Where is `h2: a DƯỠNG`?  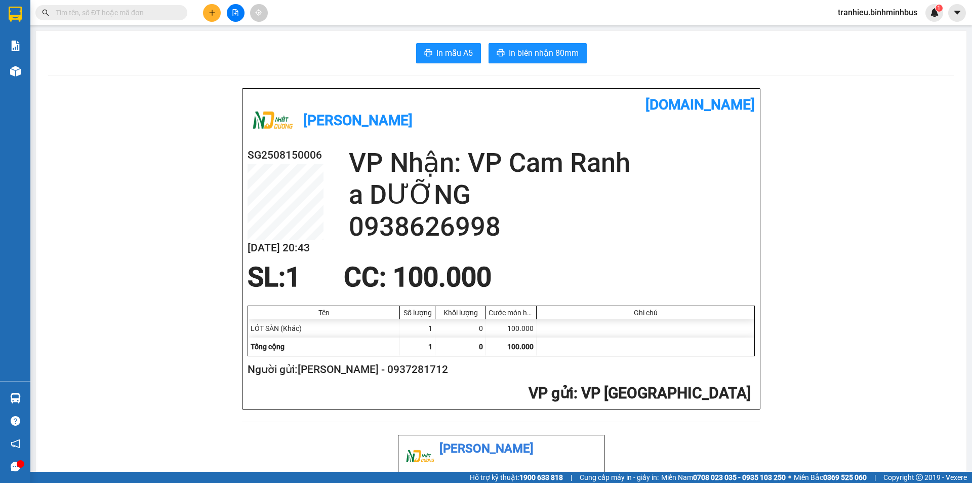
h2: a DƯỠNG is located at coordinates (552, 194).